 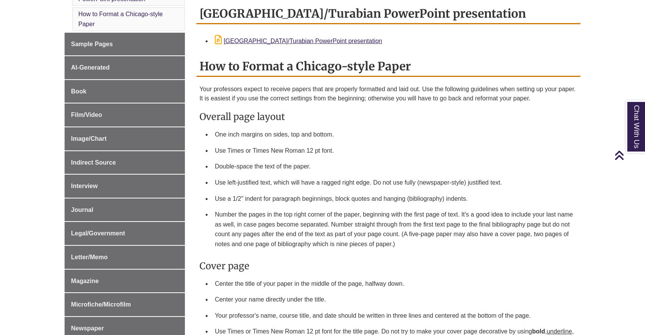 I want to click on span: Sample Pages, so click(x=92, y=44).